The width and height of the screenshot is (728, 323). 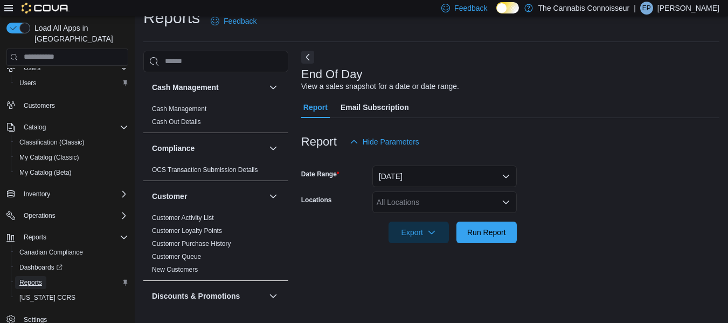 What do you see at coordinates (72, 142) in the screenshot?
I see `button: Classification (Classic)` at bounding box center [72, 142].